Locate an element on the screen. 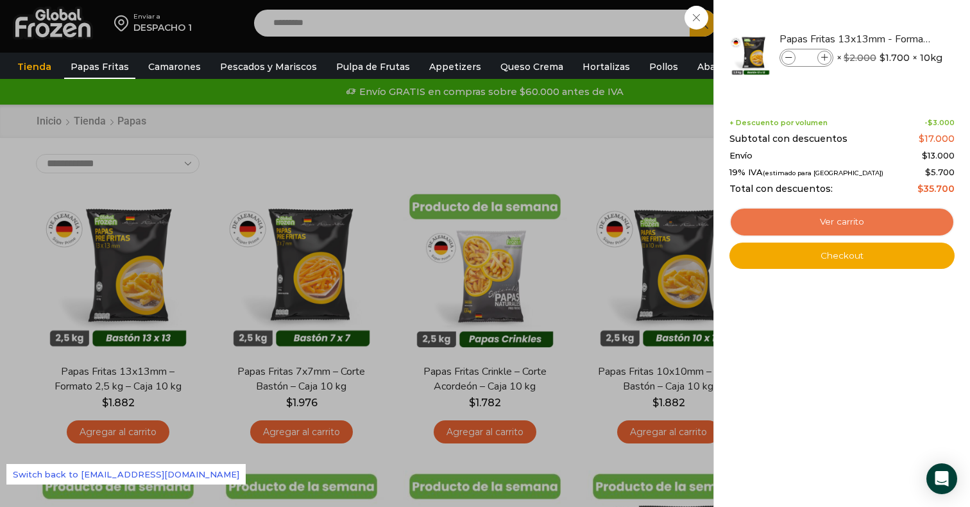  bdi: 3.000 is located at coordinates (941, 123).